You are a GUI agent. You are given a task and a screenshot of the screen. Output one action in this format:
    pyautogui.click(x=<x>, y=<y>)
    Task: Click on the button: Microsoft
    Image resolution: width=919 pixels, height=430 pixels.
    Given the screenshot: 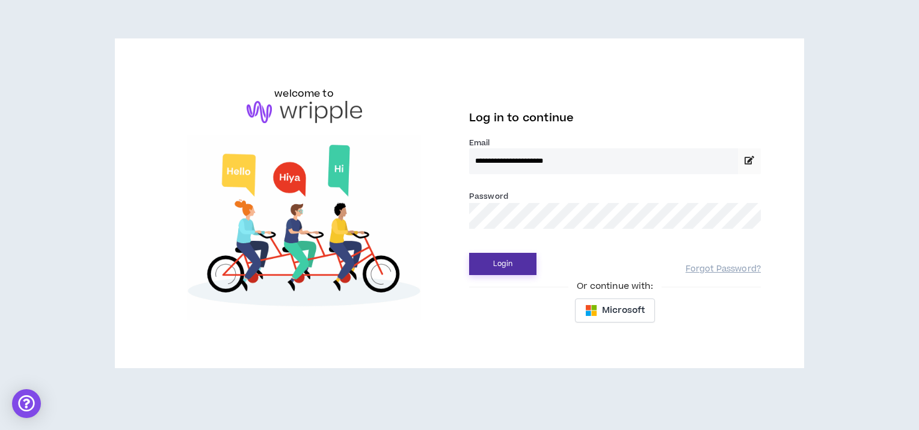 What is the action you would take?
    pyautogui.click(x=614, y=311)
    